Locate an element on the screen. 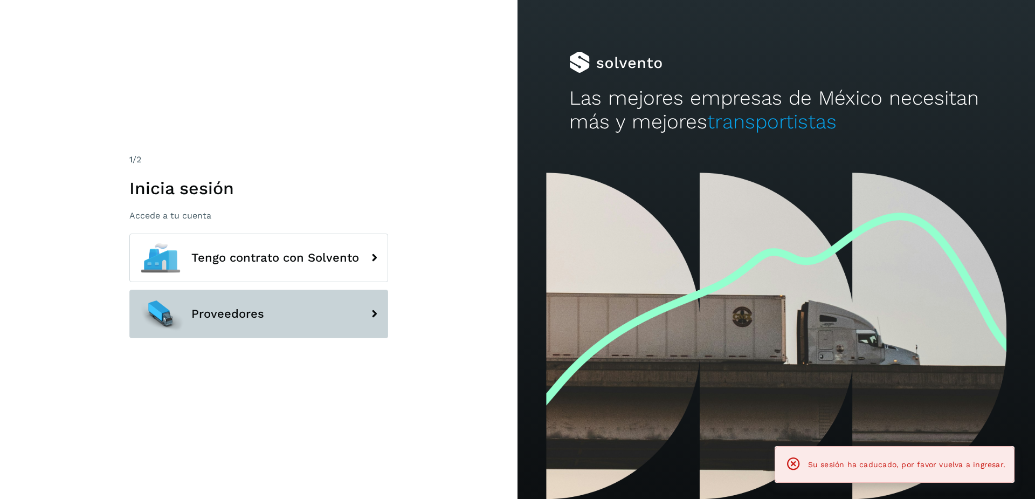 The height and width of the screenshot is (499, 1035). h1: Inicia sesión is located at coordinates (259, 188).